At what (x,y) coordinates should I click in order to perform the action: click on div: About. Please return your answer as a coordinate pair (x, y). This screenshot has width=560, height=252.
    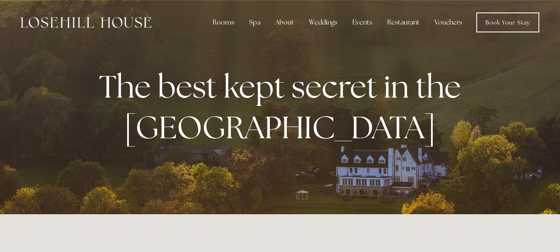
    Looking at the image, I should click on (284, 22).